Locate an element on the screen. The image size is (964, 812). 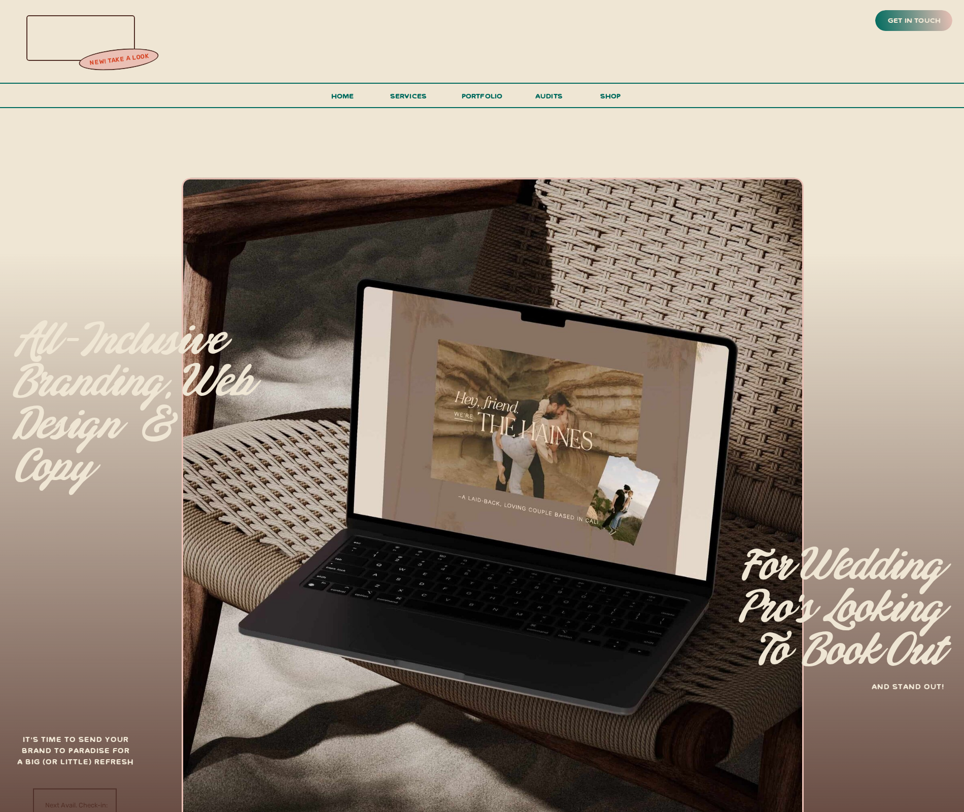
h3: shop is located at coordinates (611, 98).